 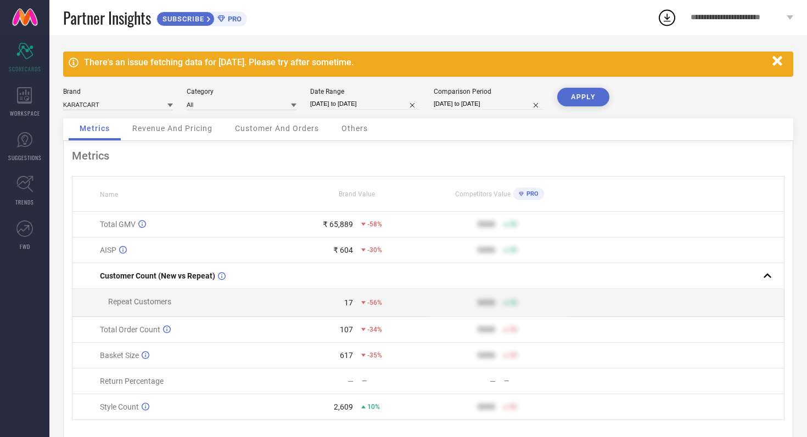 I want to click on span: -58%, so click(x=374, y=224).